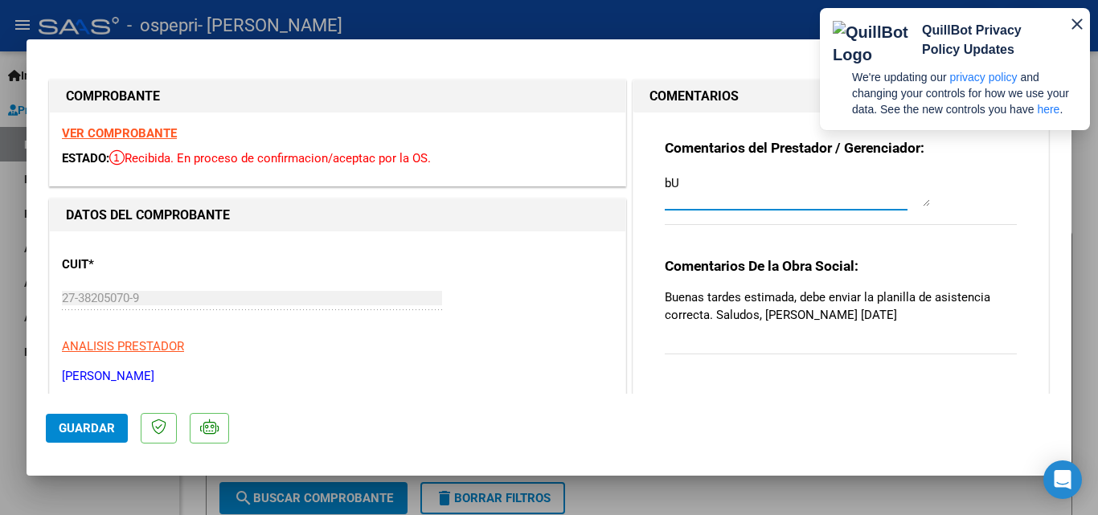  I want to click on strong: VER COMPROBANTE, so click(119, 133).